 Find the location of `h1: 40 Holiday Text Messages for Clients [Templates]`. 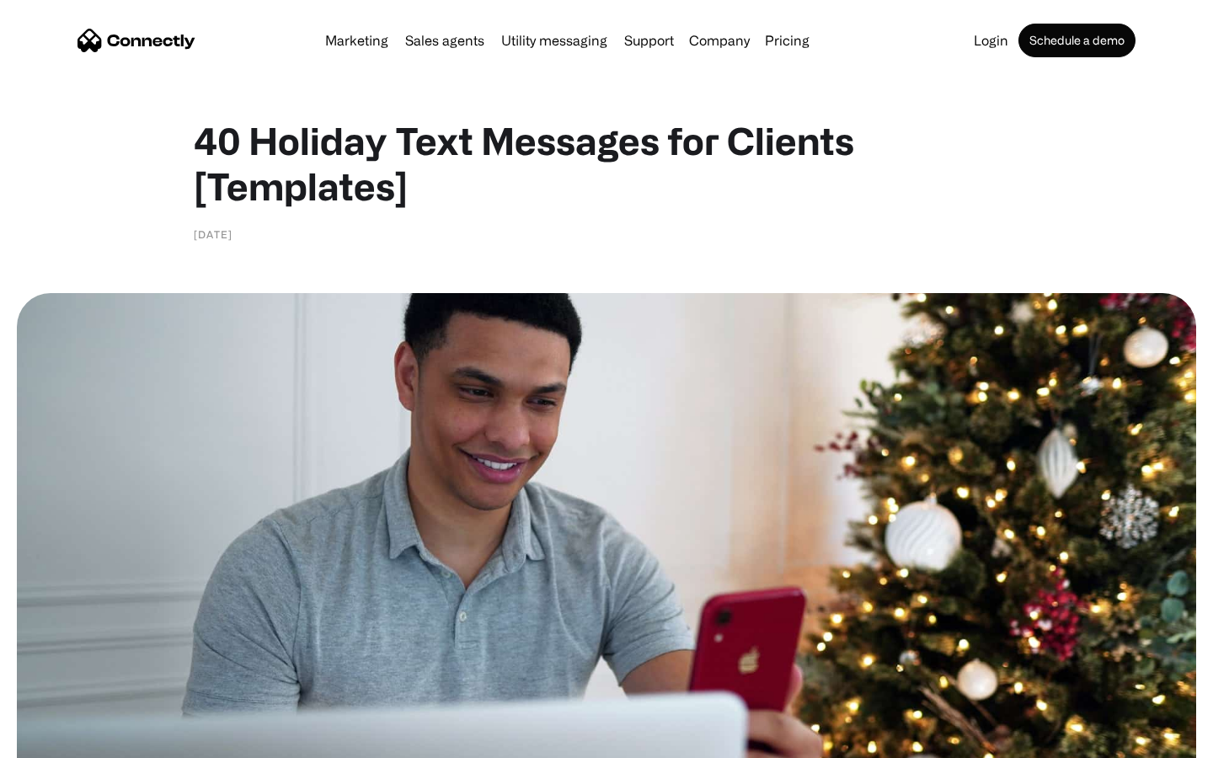

h1: 40 Holiday Text Messages for Clients [Templates] is located at coordinates (606, 163).